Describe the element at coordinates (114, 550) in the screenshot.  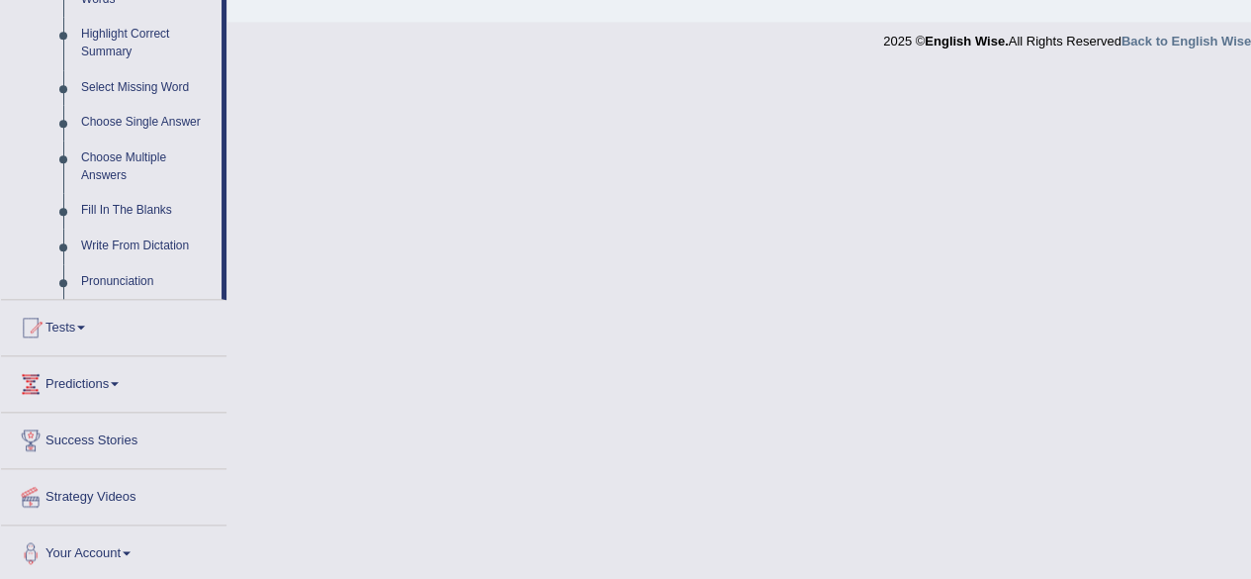
I see `a: Your Account` at that location.